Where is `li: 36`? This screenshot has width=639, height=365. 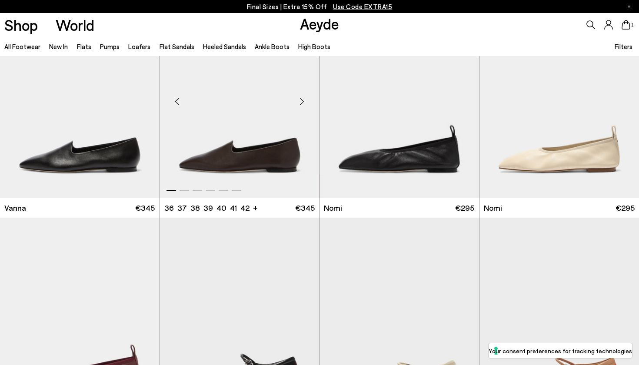
li: 36 is located at coordinates (169, 208).